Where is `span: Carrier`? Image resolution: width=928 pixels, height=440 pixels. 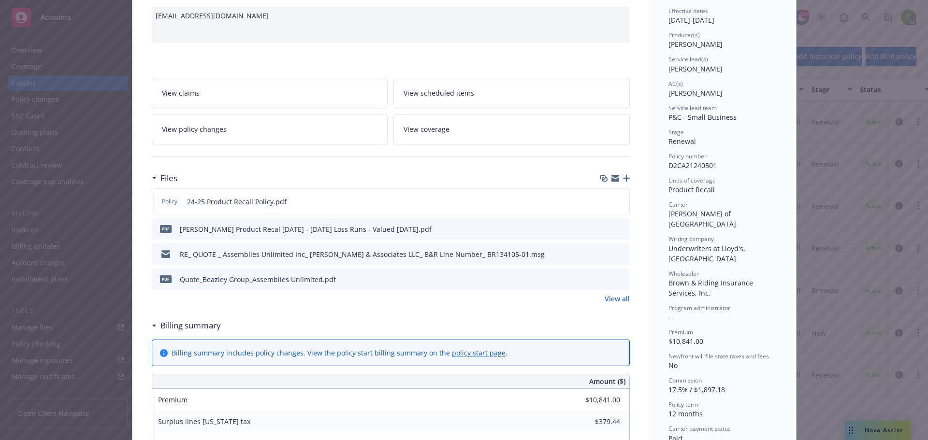
span: Carrier is located at coordinates (678, 204).